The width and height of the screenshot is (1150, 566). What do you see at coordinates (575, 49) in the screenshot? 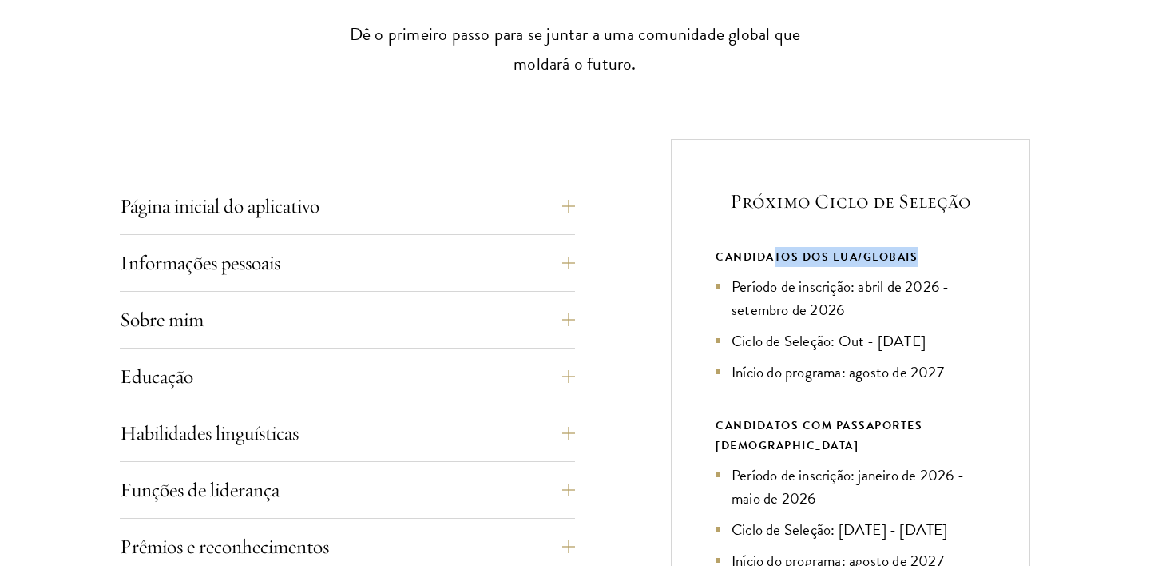
I see `font: Dê o primeiro passo para se juntar a uma comunidade global que moldará o futuro.` at bounding box center [575, 49].